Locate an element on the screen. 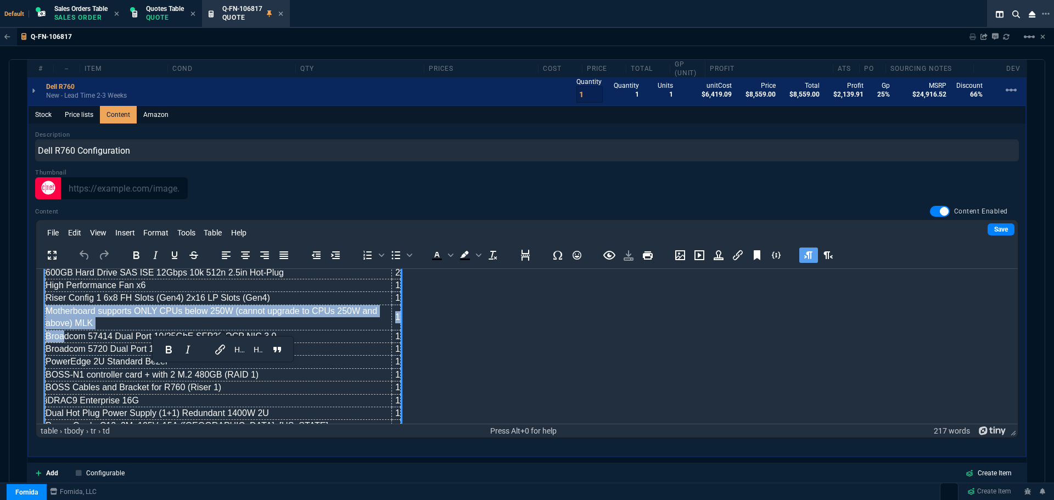  div: cost is located at coordinates (561, 69).